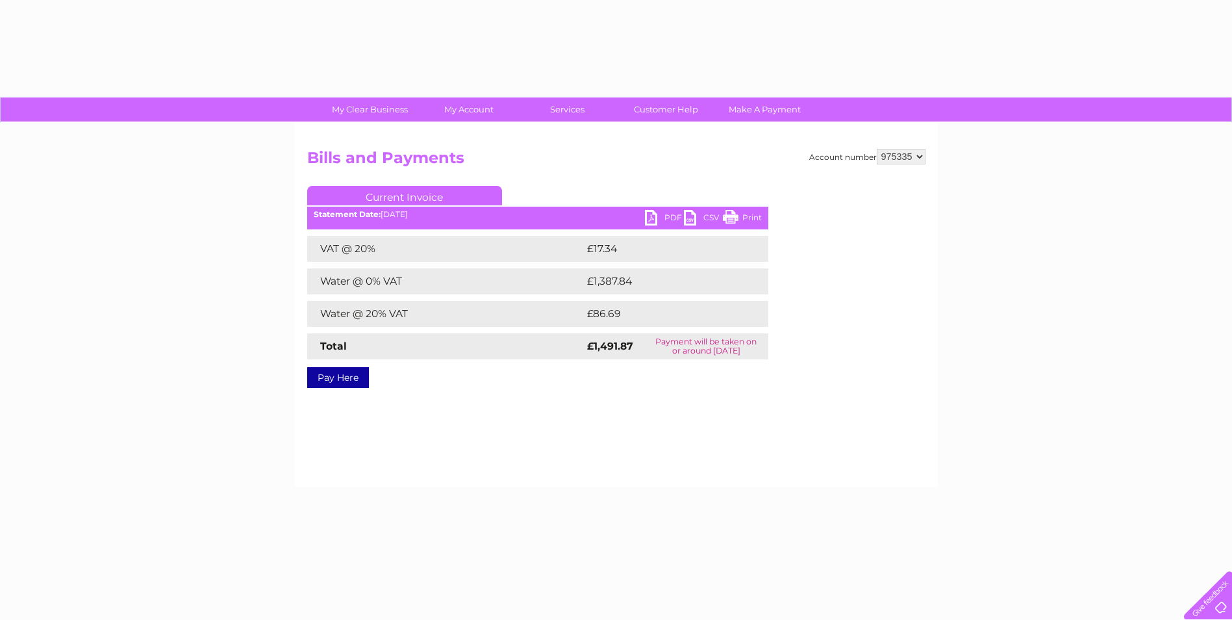 This screenshot has width=1232, height=620. Describe the element at coordinates (610, 346) in the screenshot. I see `strong: £1,491.87` at that location.